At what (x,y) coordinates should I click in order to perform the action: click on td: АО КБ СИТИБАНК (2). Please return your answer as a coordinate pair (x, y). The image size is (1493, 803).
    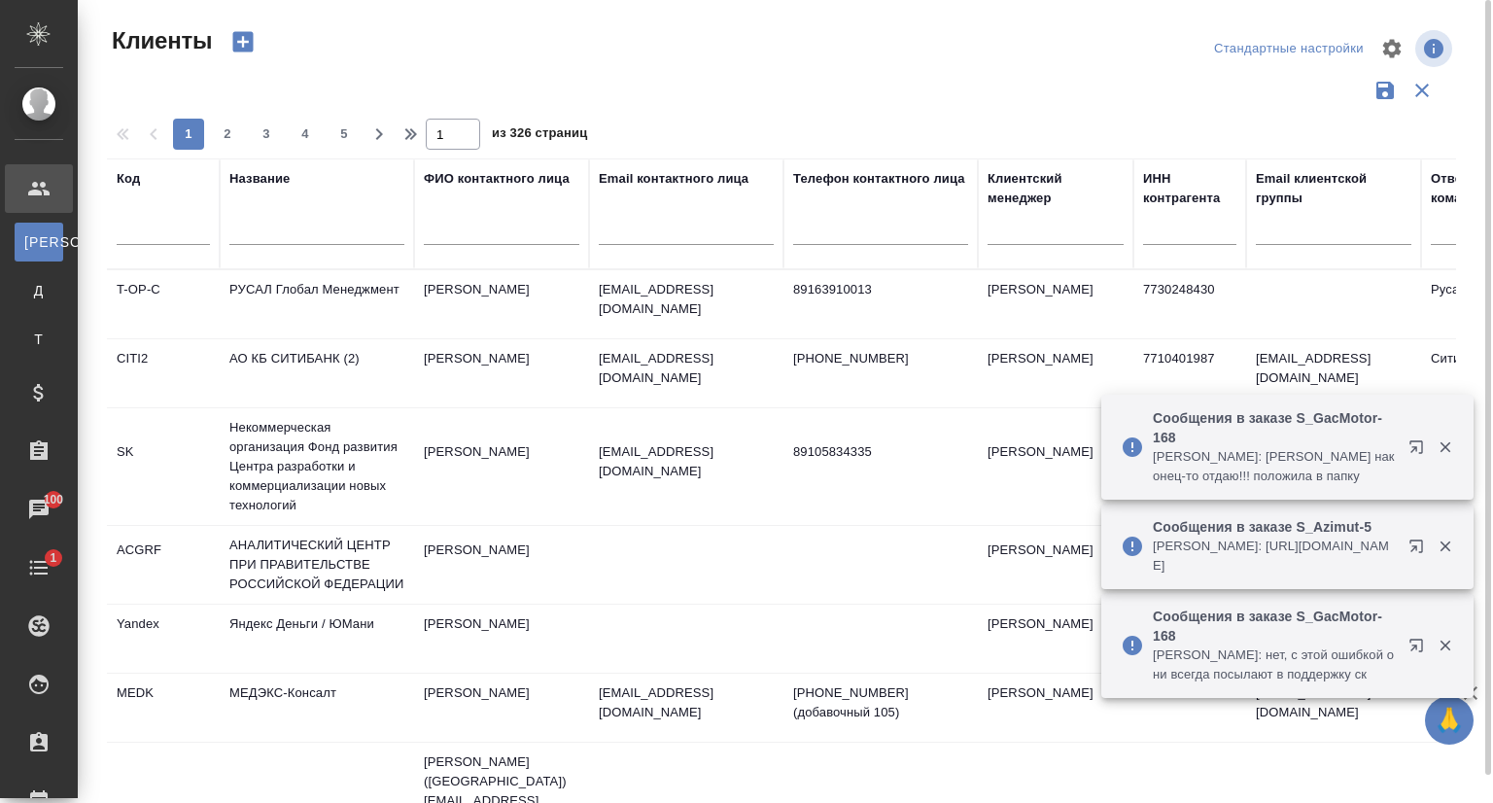
    Looking at the image, I should click on (317, 373).